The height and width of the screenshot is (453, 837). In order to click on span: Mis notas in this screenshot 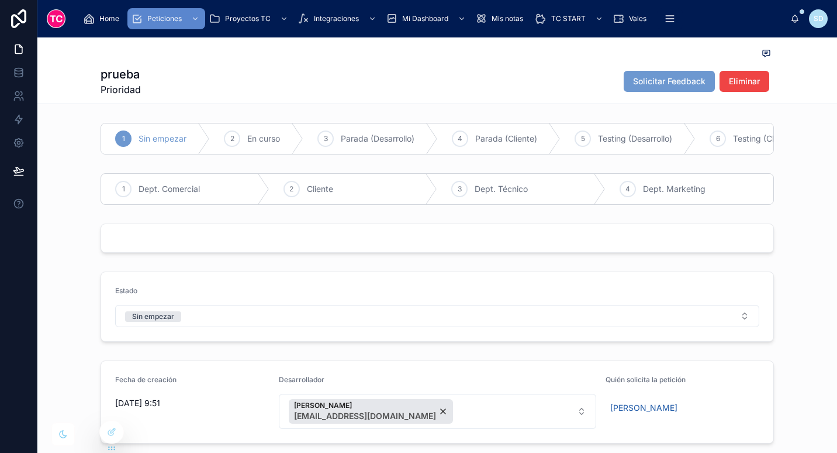, I will do `click(508, 19)`.